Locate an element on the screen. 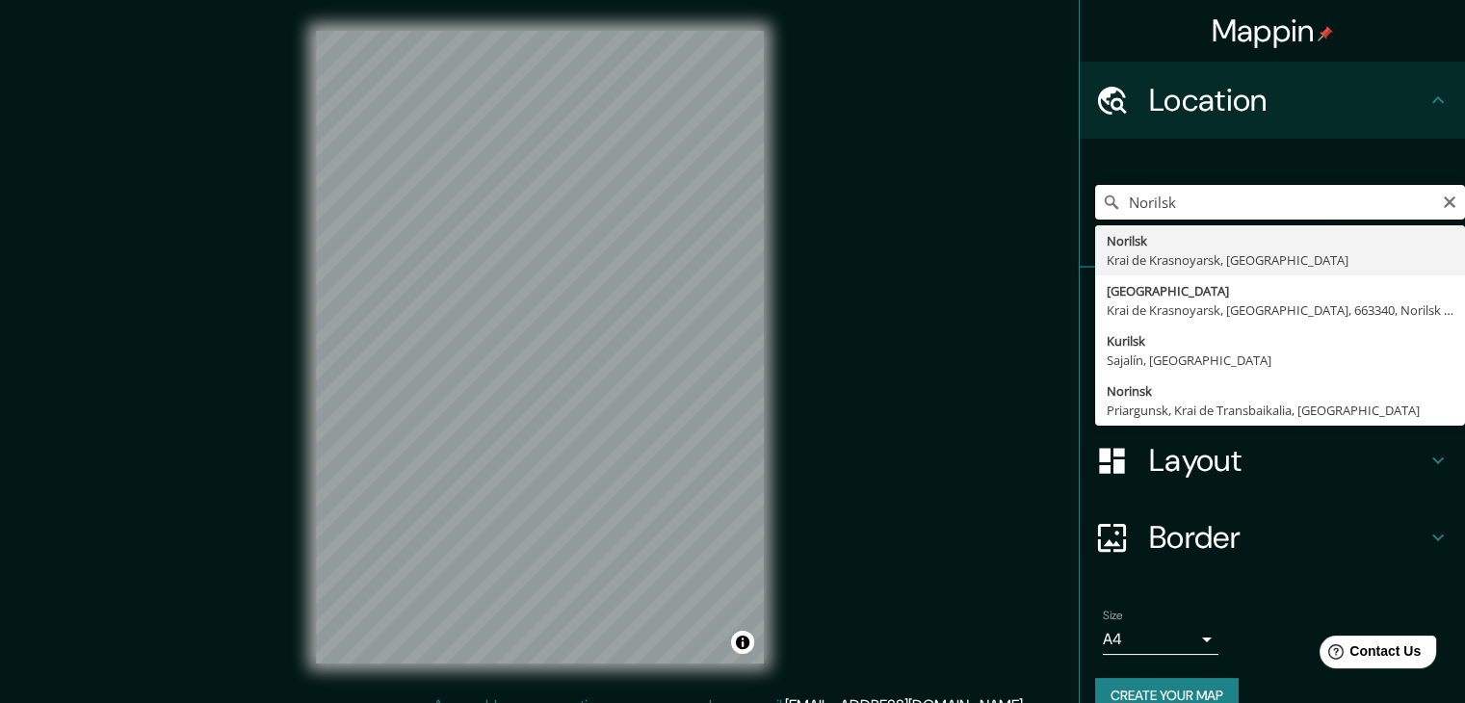 The height and width of the screenshot is (703, 1465). div: Norilsk is located at coordinates (1280, 241).